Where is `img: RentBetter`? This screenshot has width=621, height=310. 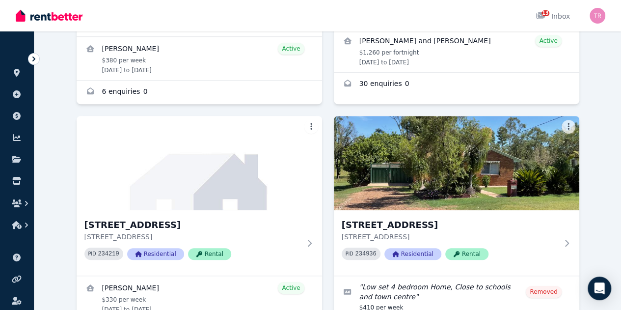
img: RentBetter is located at coordinates (49, 16).